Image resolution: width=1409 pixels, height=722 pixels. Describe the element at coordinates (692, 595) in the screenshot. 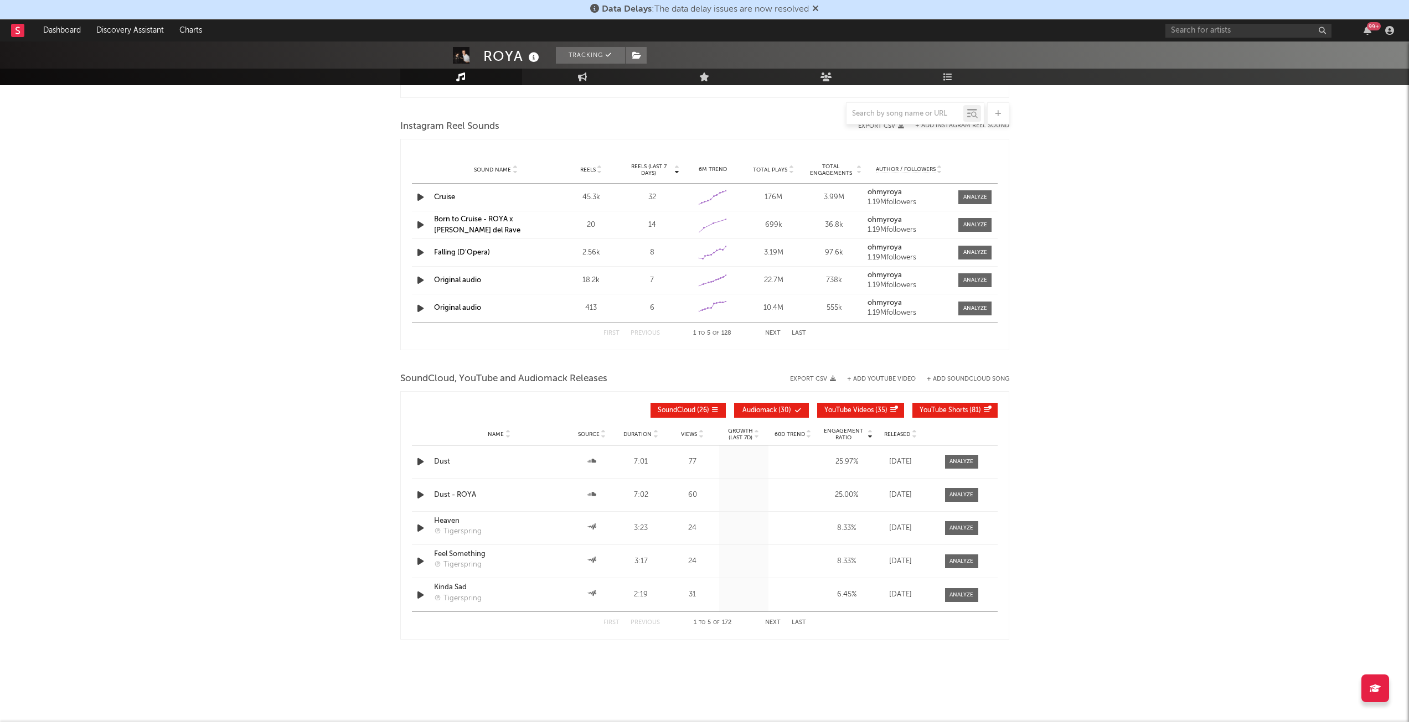

I see `div: 31` at that location.